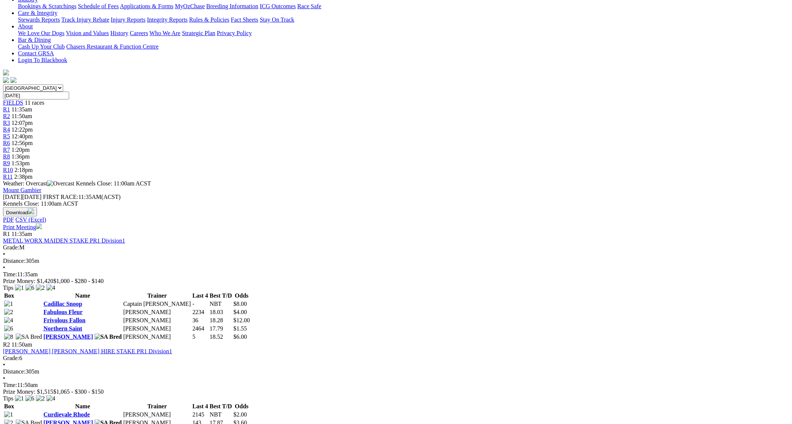 This screenshot has height=424, width=792. I want to click on th: Odds, so click(242, 295).